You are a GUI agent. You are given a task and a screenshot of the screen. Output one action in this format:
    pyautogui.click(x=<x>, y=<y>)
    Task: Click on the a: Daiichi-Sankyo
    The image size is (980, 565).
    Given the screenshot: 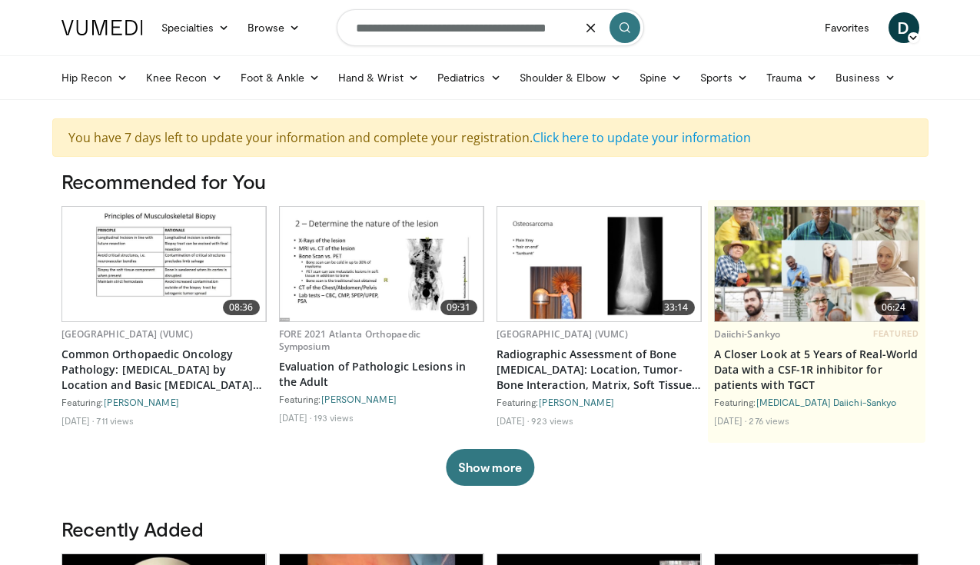 What is the action you would take?
    pyautogui.click(x=747, y=334)
    